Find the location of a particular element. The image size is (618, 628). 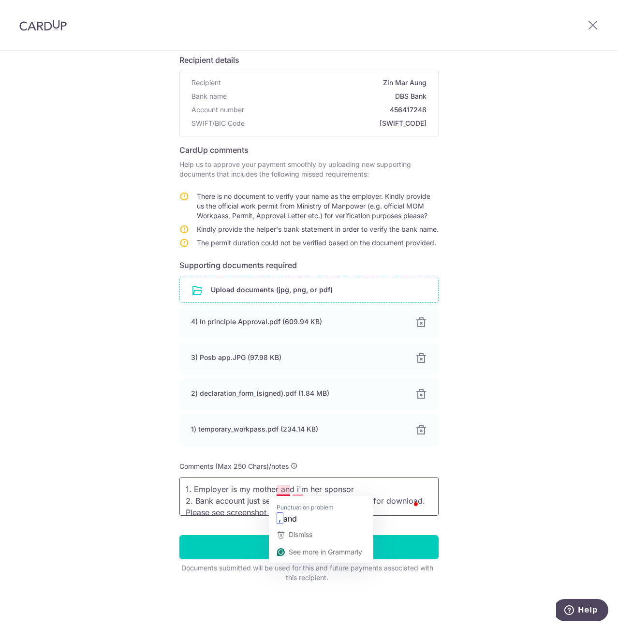

div: 4) In principle Approval.pdf (609.94 KB) is located at coordinates (298, 322).